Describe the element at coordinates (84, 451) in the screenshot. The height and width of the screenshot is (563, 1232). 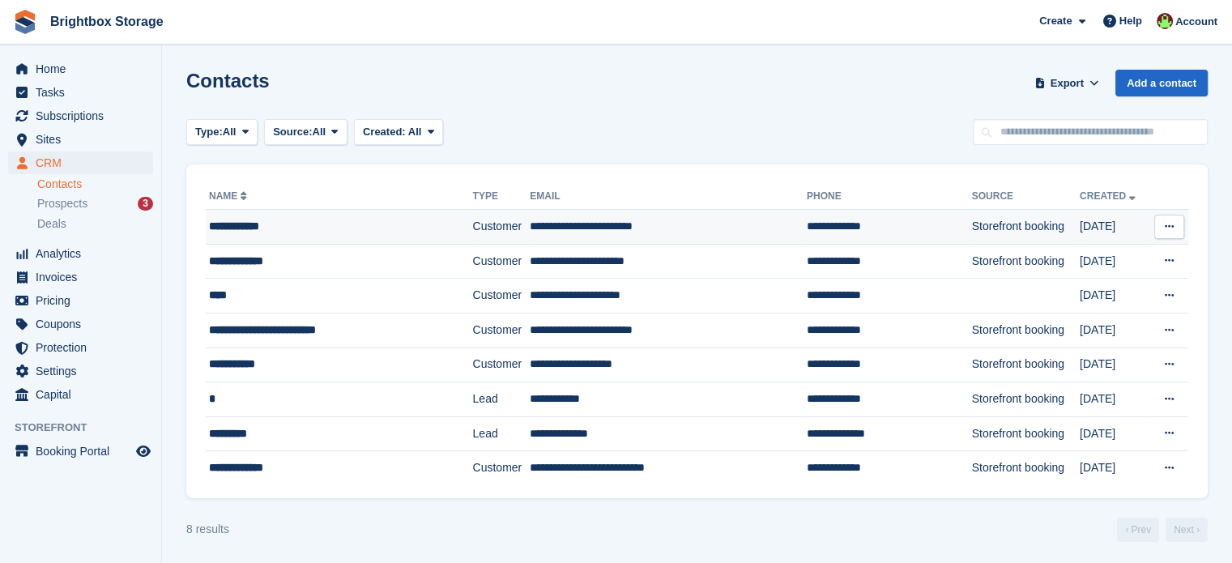
I see `span: Booking Portal` at that location.